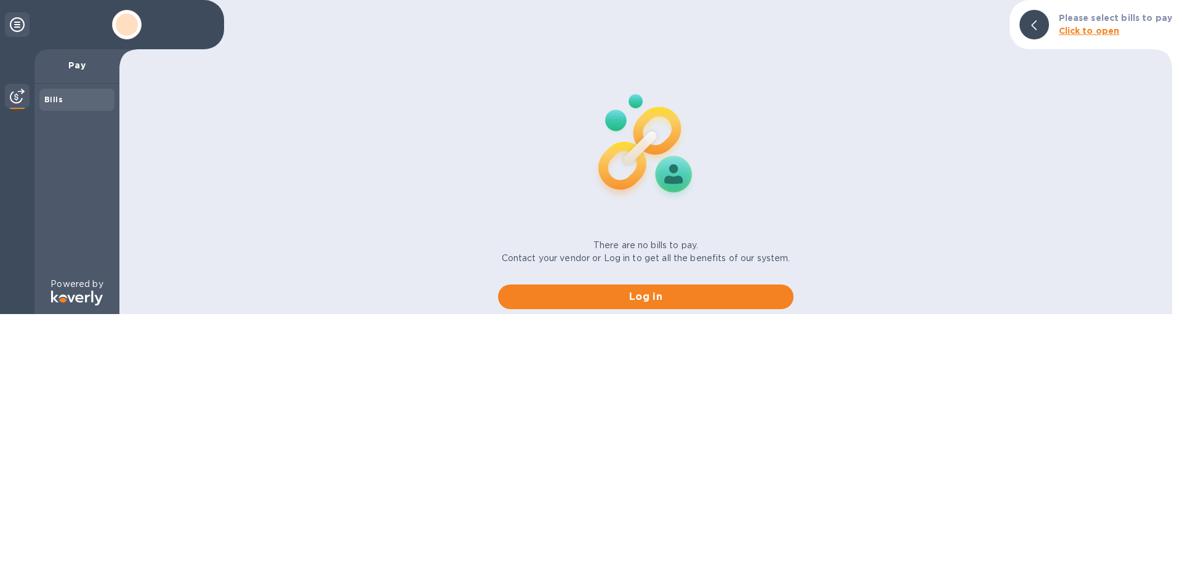 This screenshot has width=1182, height=561. Describe the element at coordinates (646, 252) in the screenshot. I see `p: There are no bills to pay. Contact your vendor or Log in to get all the benefits of our system.` at that location.